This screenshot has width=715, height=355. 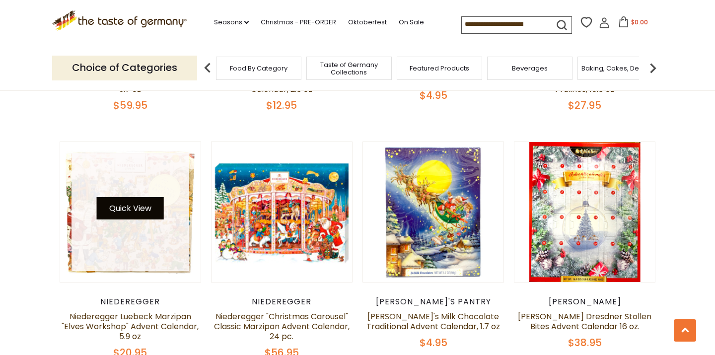 I want to click on button: Quick View, so click(x=130, y=208).